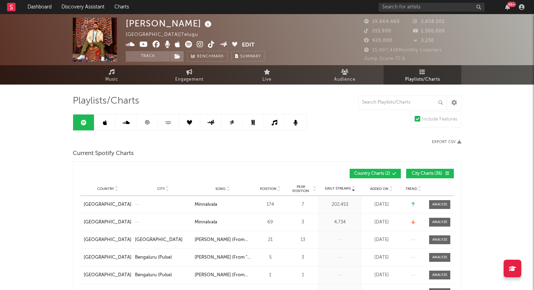  Describe the element at coordinates (511, 4) in the screenshot. I see `div: 99 +` at that location.